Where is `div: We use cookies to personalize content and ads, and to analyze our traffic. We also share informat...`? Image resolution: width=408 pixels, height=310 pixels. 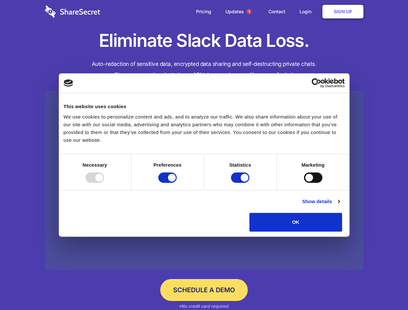 div: We use cookies to personalize content and ads, and to analyze our traffic. We also share informat... is located at coordinates (204, 129).